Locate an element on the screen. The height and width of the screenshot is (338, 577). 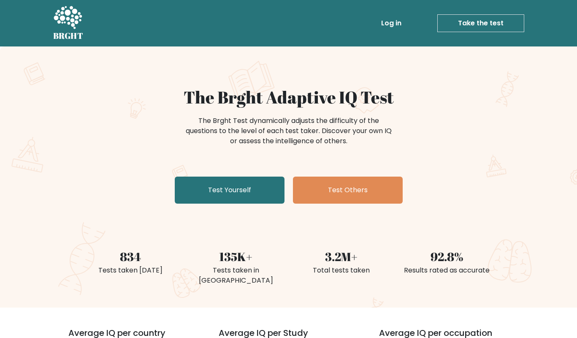
a: BRGHT is located at coordinates (68, 23).